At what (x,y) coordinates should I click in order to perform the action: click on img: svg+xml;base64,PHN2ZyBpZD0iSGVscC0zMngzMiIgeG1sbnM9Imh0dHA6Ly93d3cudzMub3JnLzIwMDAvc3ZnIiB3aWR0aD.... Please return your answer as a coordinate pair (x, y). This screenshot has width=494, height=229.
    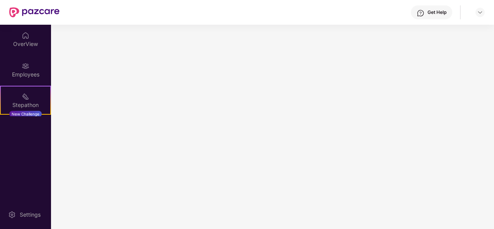
    Looking at the image, I should click on (420, 13).